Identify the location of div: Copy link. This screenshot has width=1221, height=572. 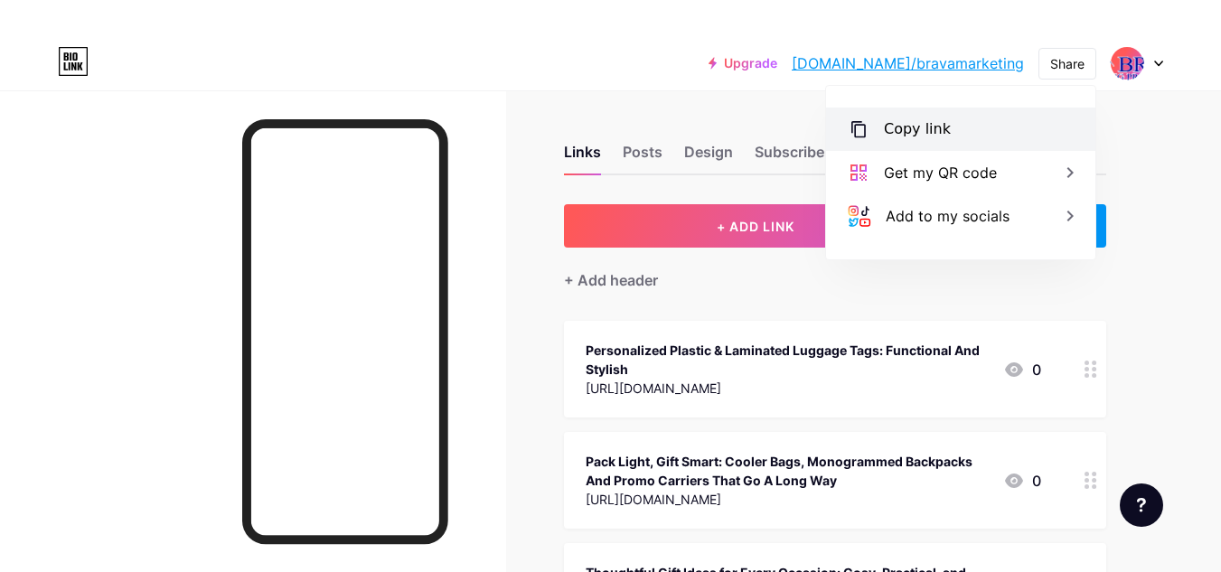
(917, 129).